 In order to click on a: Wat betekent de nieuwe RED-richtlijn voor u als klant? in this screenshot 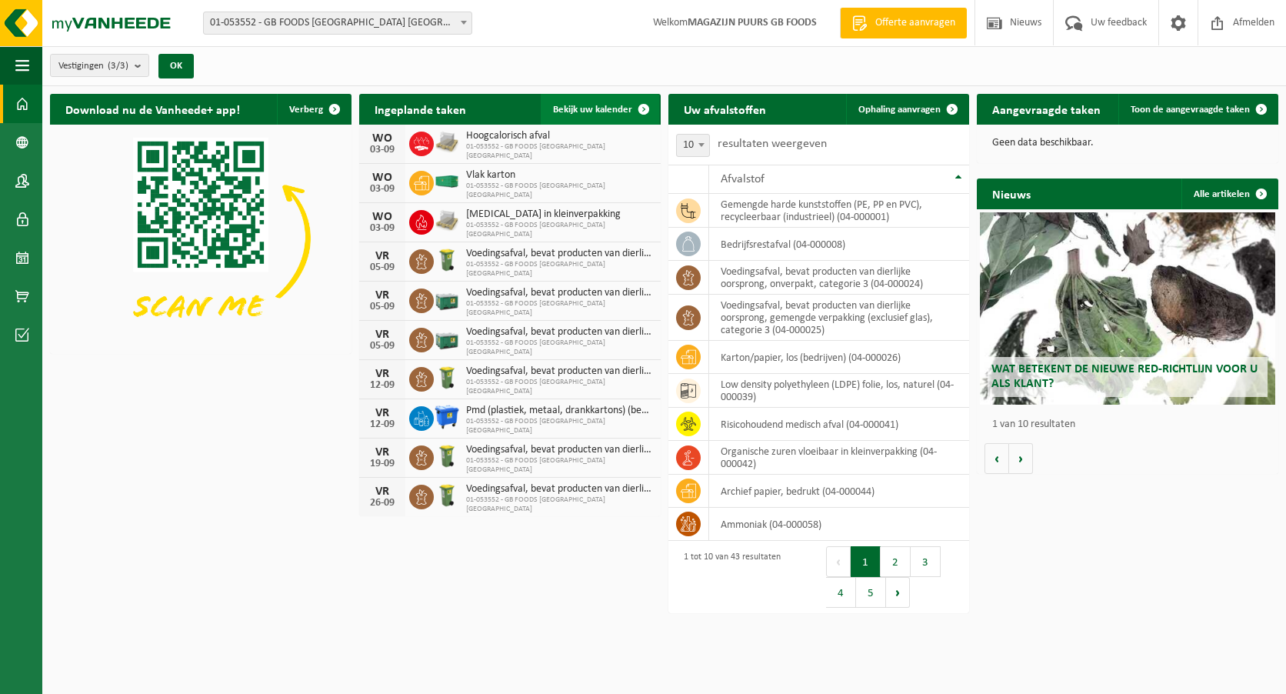, I will do `click(1127, 308)`.